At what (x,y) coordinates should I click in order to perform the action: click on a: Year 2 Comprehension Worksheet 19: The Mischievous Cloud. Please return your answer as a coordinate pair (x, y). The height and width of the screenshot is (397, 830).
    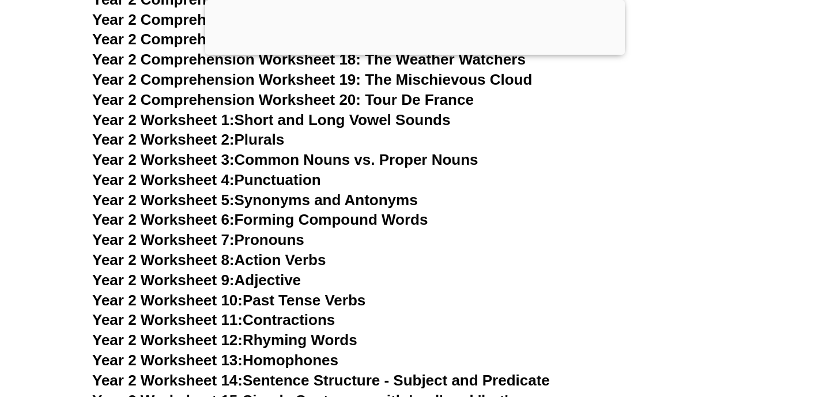
    Looking at the image, I should click on (312, 80).